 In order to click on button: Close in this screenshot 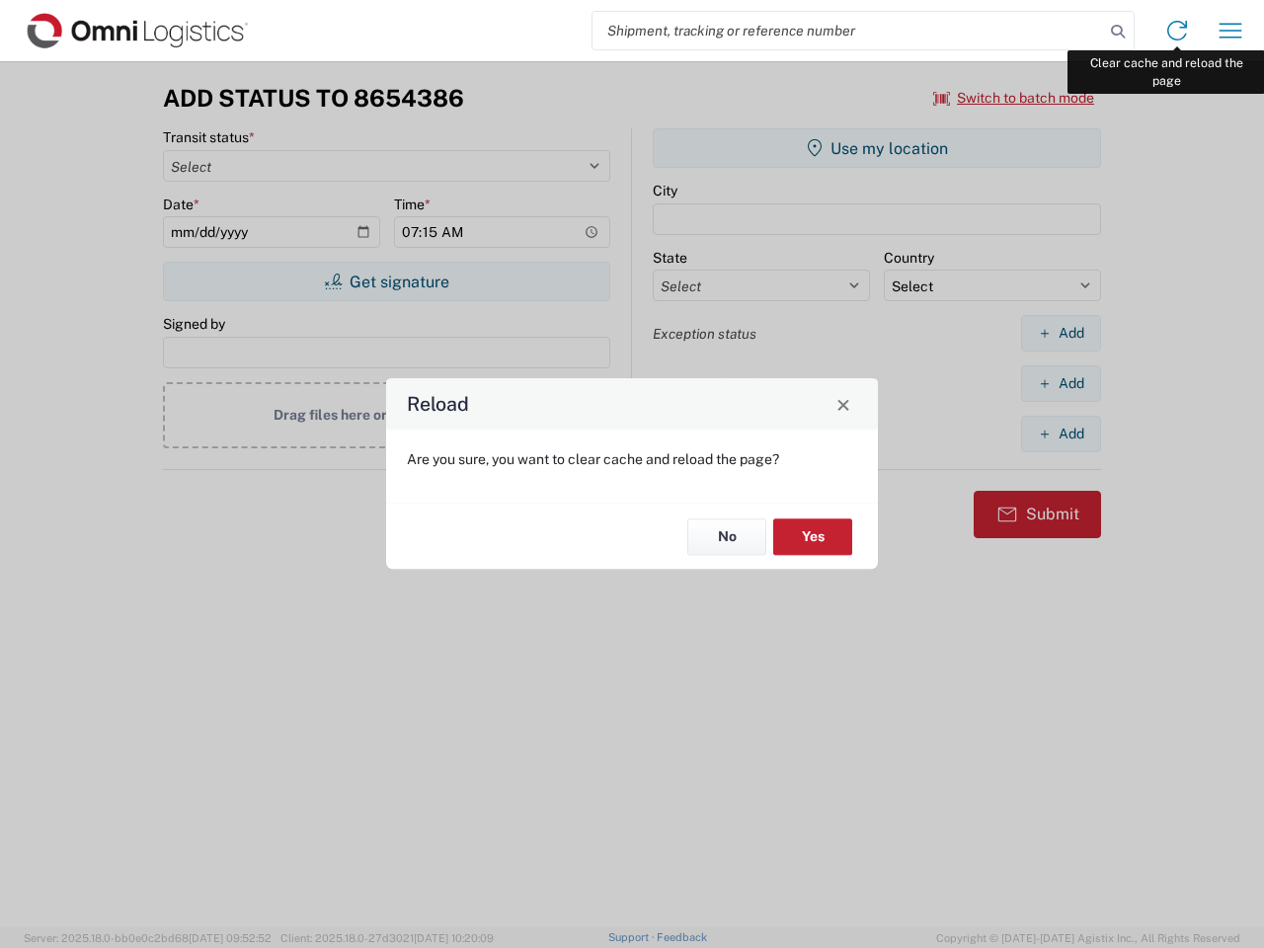, I will do `click(844, 404)`.